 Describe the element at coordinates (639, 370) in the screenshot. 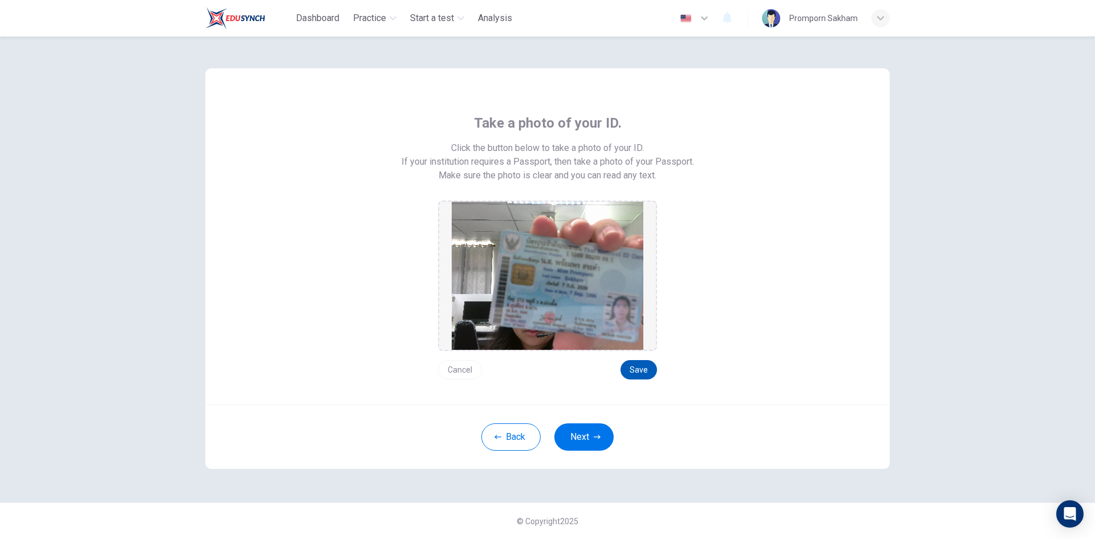

I see `button: Save` at that location.